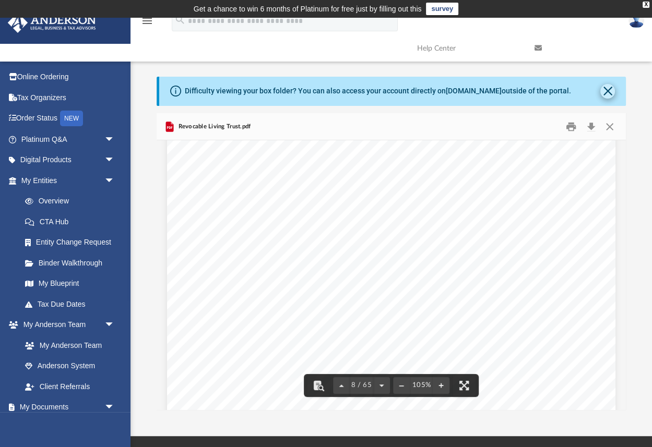 The height and width of the screenshot is (447, 652). What do you see at coordinates (380, 256) in the screenshot?
I see `span: Control of Income and Principal Distributions` at bounding box center [380, 256].